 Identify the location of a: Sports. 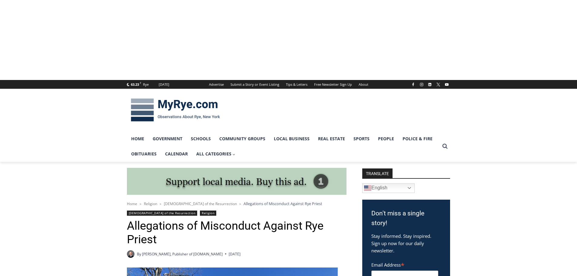
(361, 139).